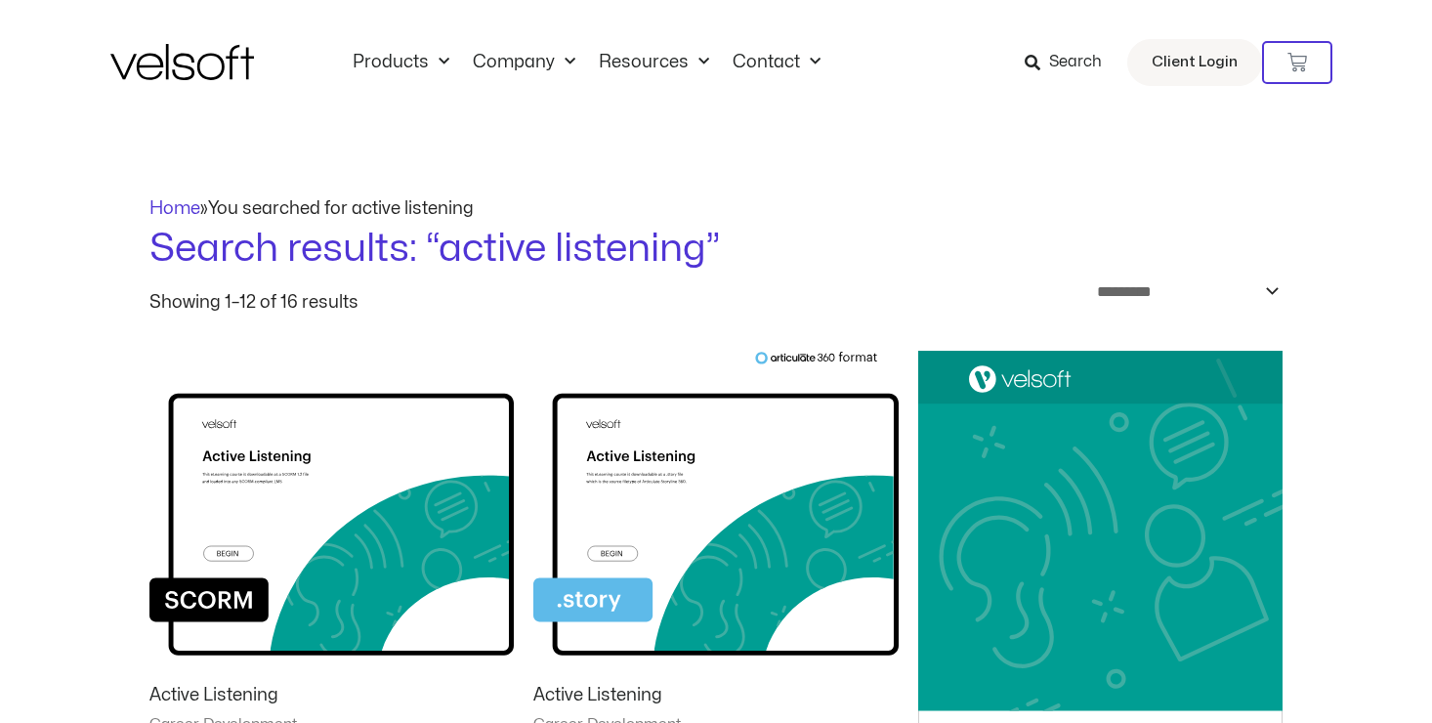  Describe the element at coordinates (341, 208) in the screenshot. I see `span: You searched for active listening` at that location.